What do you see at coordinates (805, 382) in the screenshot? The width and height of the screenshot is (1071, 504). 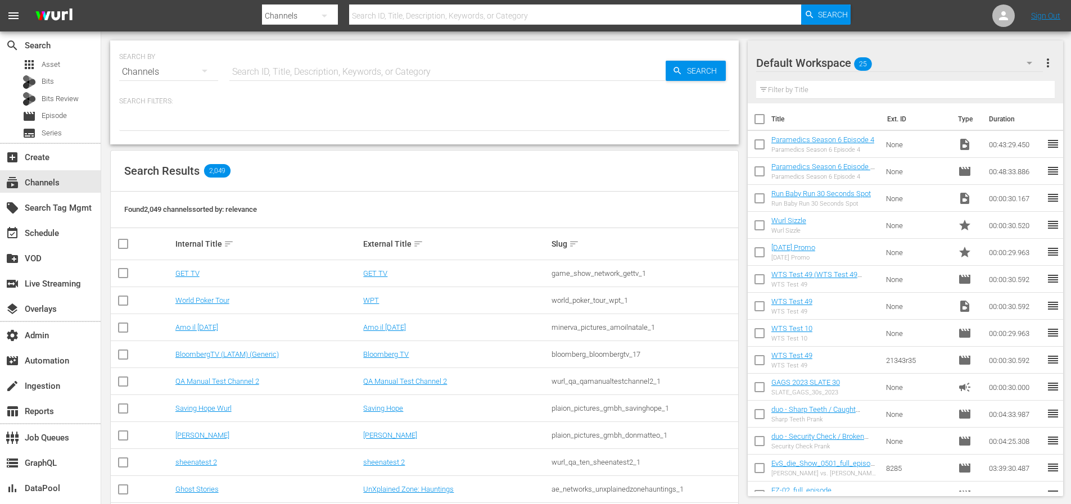 I see `a: GAGS 2023 SLATE 30` at bounding box center [805, 382].